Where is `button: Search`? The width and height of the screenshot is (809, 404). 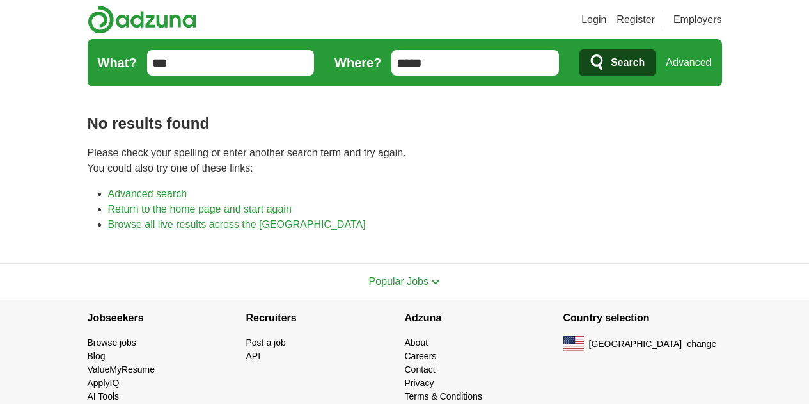 button: Search is located at coordinates (618, 63).